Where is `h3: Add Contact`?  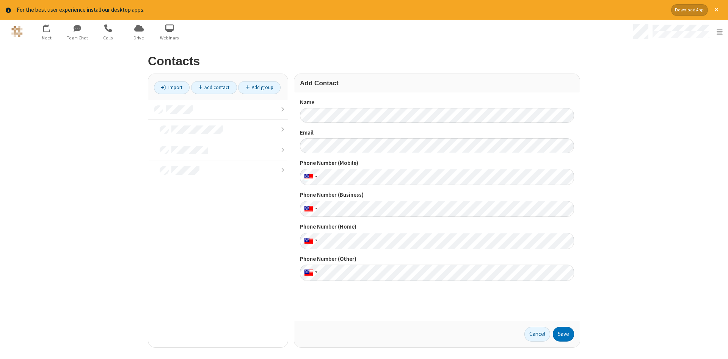 h3: Add Contact is located at coordinates (437, 83).